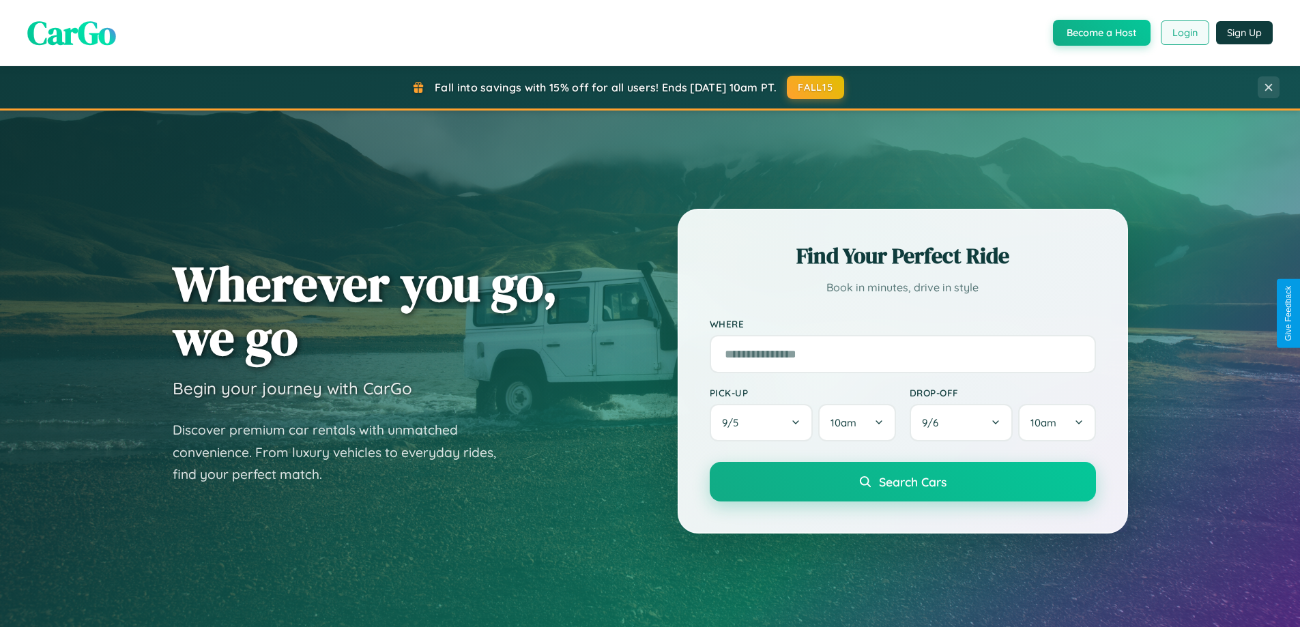 The width and height of the screenshot is (1300, 627). What do you see at coordinates (903, 287) in the screenshot?
I see `p: Book in minutes, drive in style` at bounding box center [903, 287].